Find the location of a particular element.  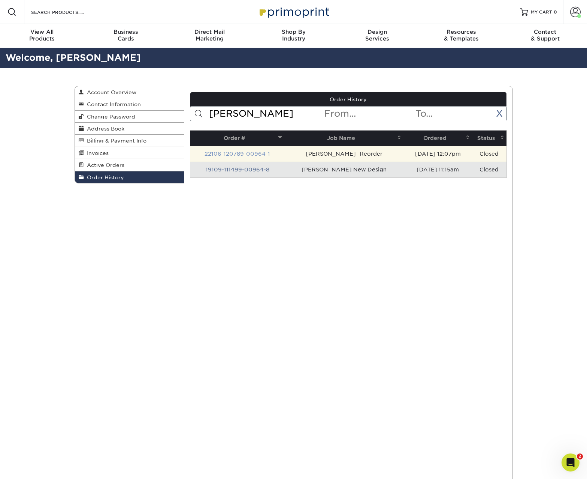

a: 22106-120789-00964-1 is located at coordinates (237, 154).